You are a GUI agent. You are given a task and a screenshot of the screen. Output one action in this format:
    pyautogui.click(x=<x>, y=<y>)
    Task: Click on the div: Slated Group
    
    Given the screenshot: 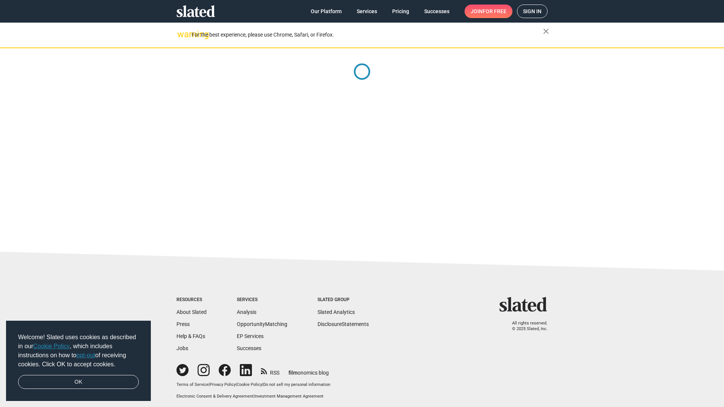 What is the action you would take?
    pyautogui.click(x=343, y=300)
    